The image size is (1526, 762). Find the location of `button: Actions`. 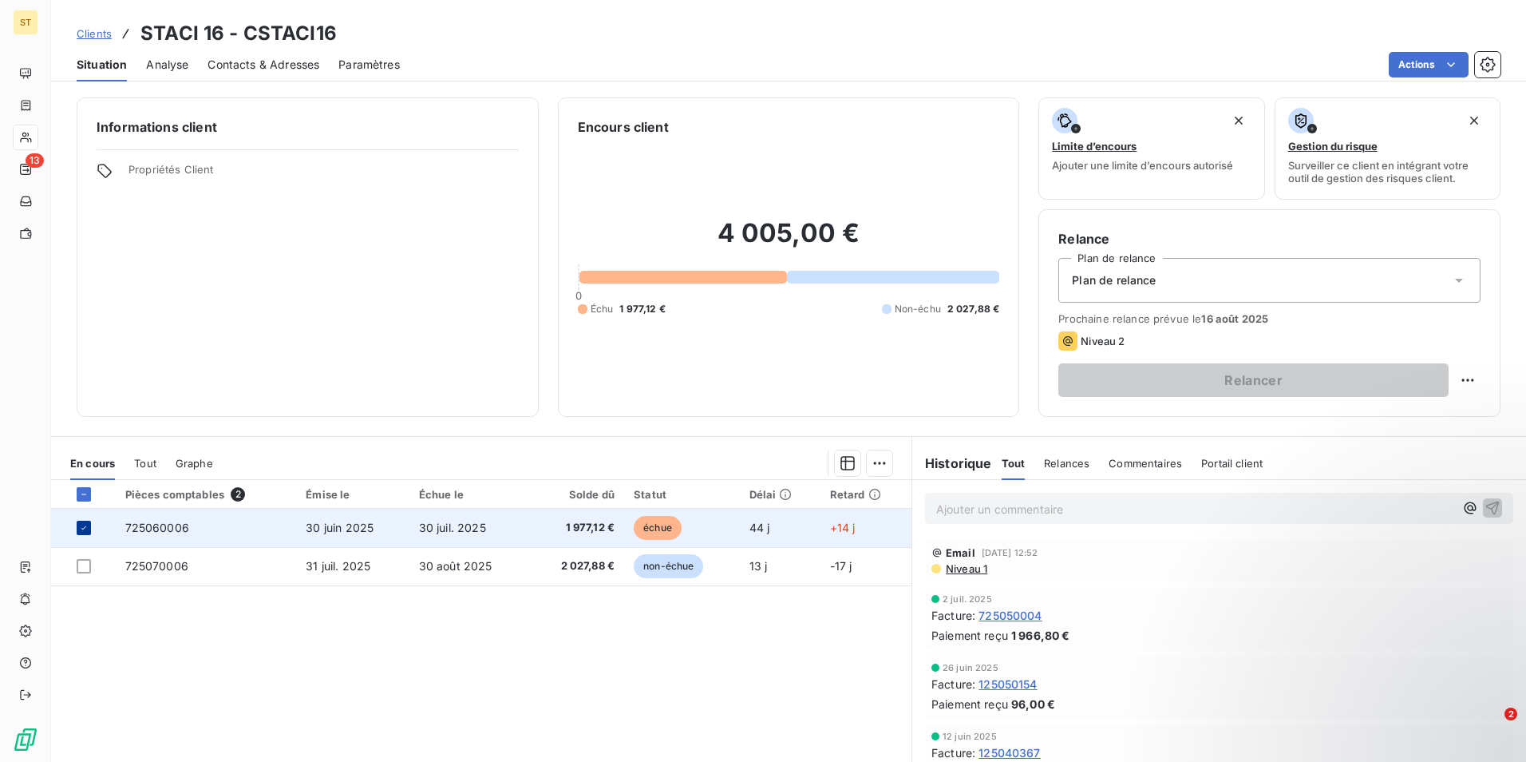

button: Actions is located at coordinates (1429, 65).